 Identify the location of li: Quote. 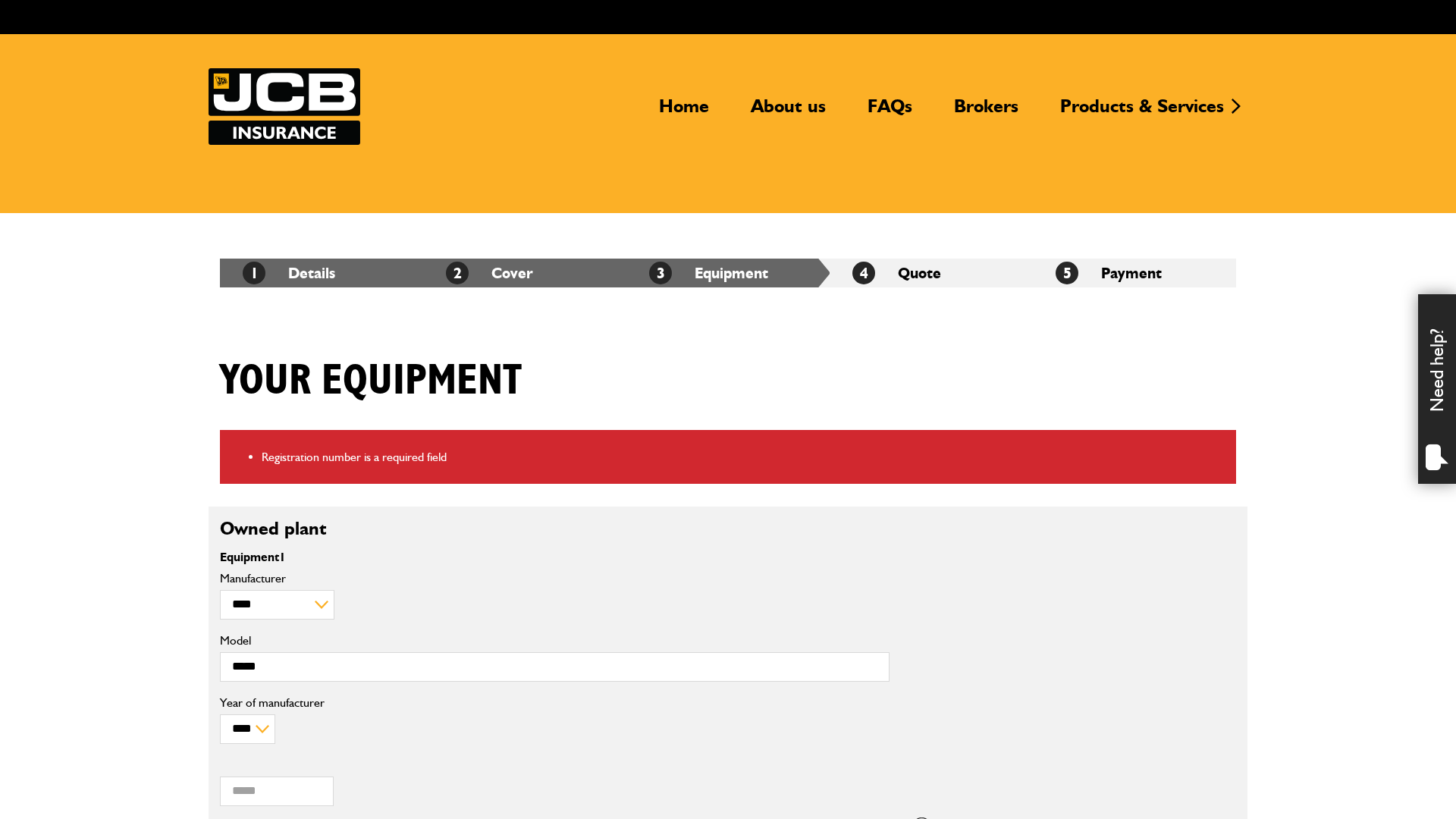
(931, 273).